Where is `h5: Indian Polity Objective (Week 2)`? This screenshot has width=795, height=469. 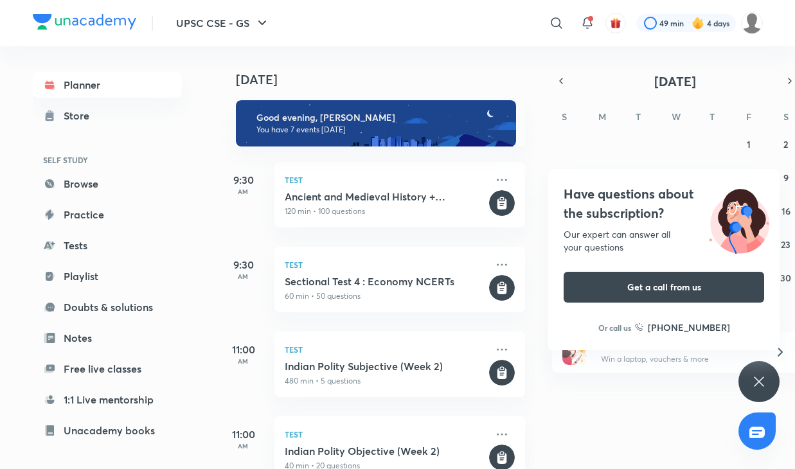 h5: Indian Polity Objective (Week 2) is located at coordinates (386, 451).